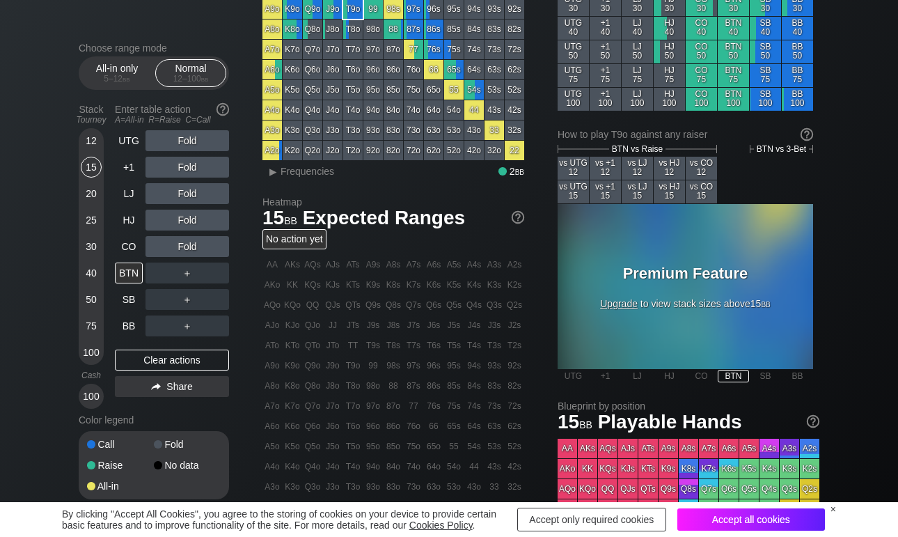 The height and width of the screenshot is (537, 898). I want to click on div: Raise, so click(120, 465).